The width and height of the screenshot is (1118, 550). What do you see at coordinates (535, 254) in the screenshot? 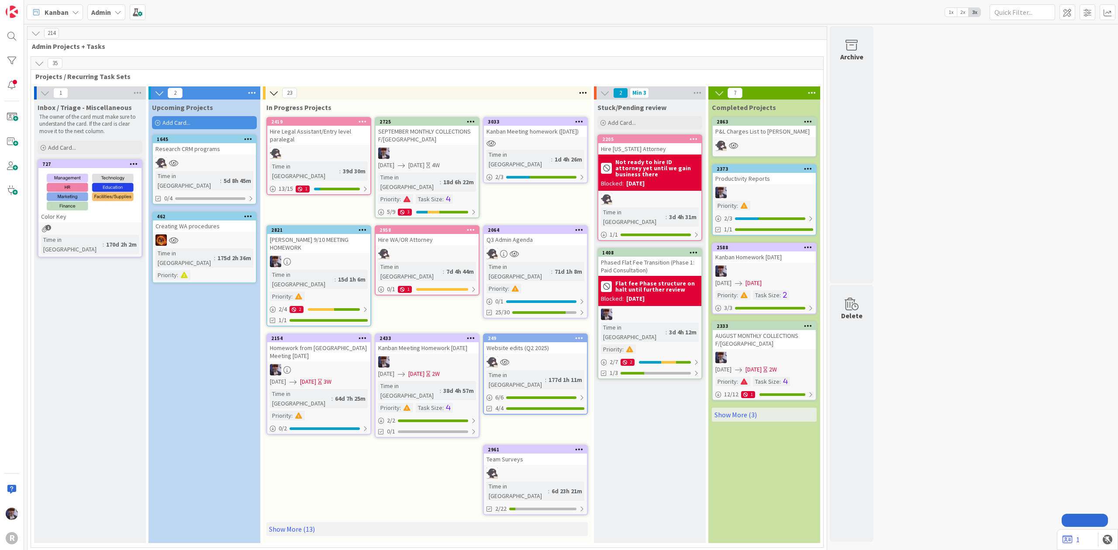
I see `div: KN` at bounding box center [535, 254].